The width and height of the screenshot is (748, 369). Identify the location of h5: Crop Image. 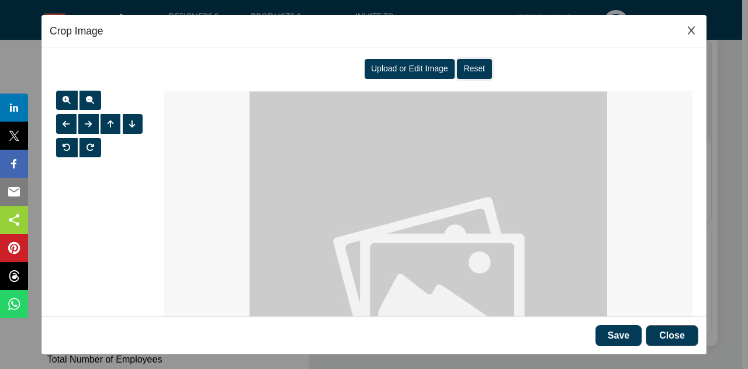
(76, 31).